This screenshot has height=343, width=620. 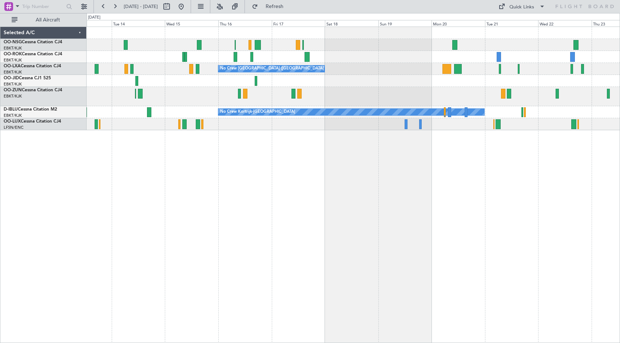 What do you see at coordinates (13, 127) in the screenshot?
I see `a: LFSN/ENC` at bounding box center [13, 127].